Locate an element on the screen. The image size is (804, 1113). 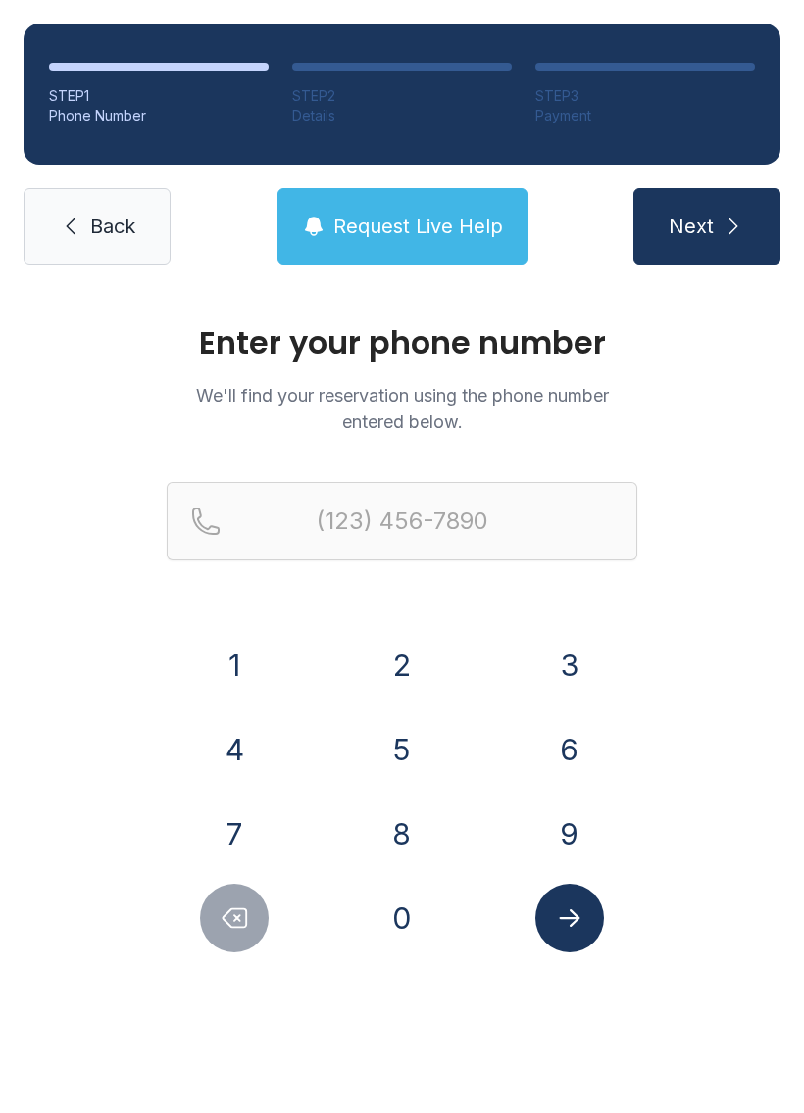
button: 8 is located at coordinates (402, 834).